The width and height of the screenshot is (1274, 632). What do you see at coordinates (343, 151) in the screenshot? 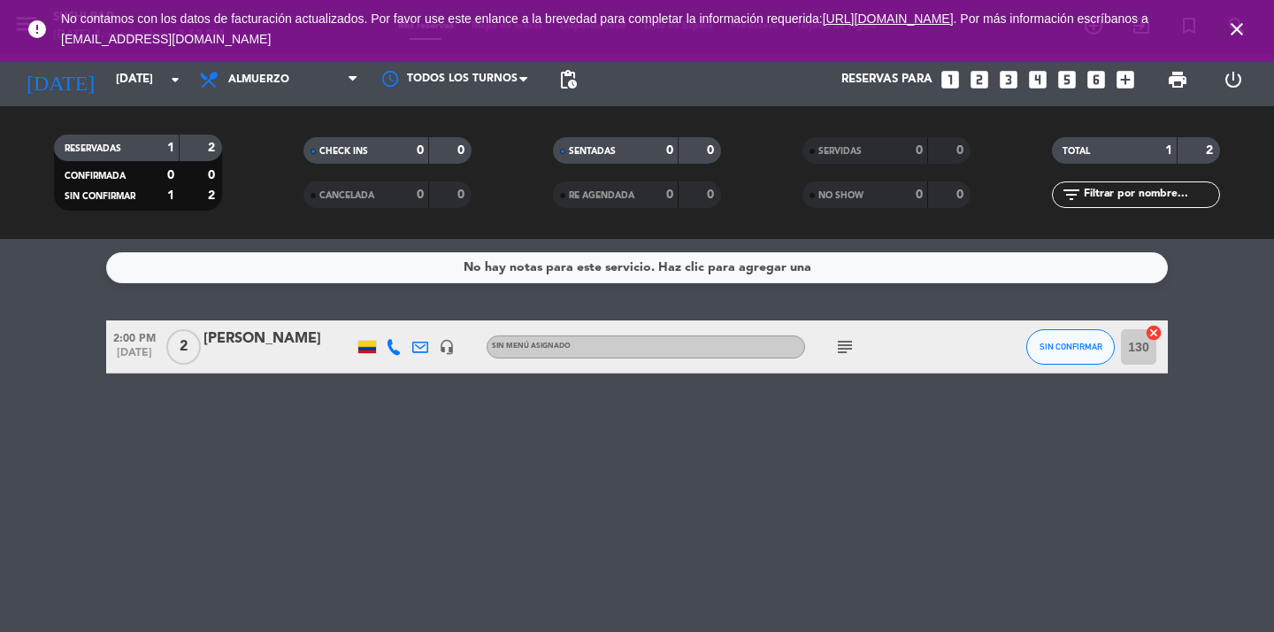
I see `span: CHECK INS` at bounding box center [343, 151].